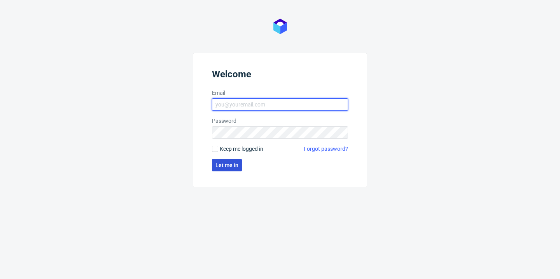  What do you see at coordinates (227, 165) in the screenshot?
I see `span: Let me in` at bounding box center [227, 165].